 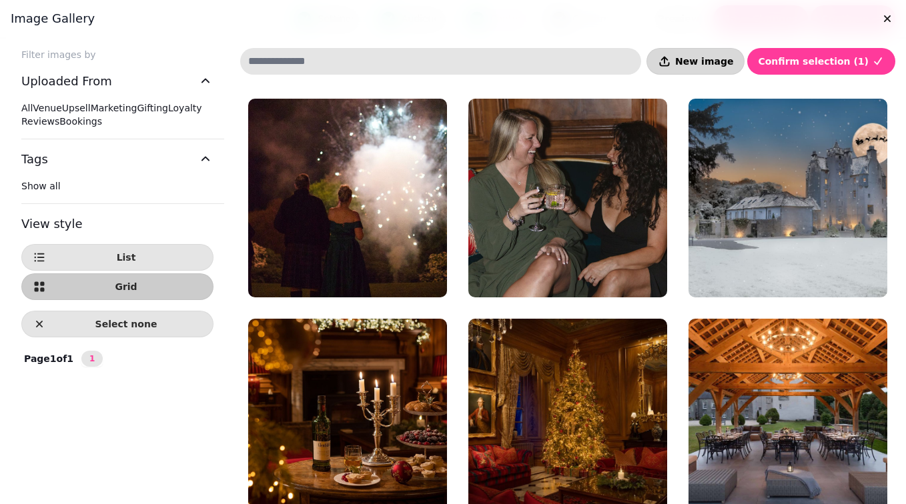 What do you see at coordinates (41, 186) in the screenshot?
I see `span: Show all` at bounding box center [41, 186].